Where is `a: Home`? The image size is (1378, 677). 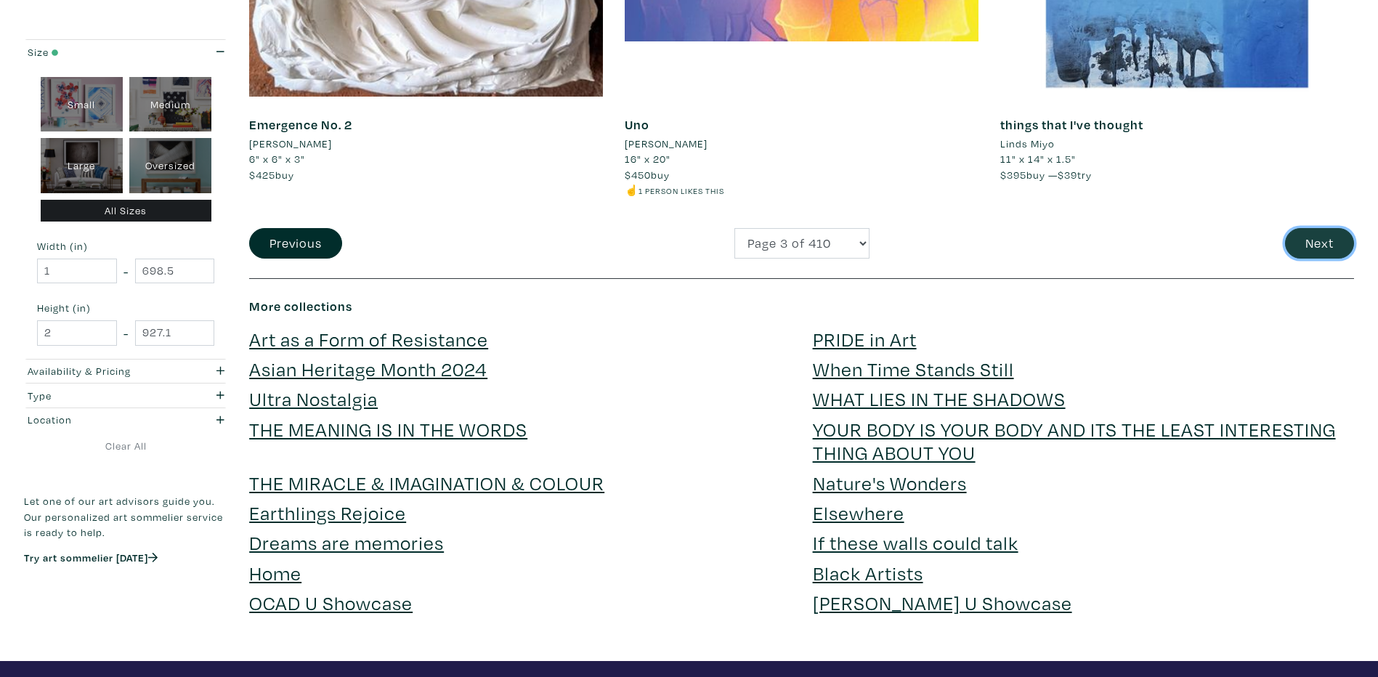
a: Home is located at coordinates (275, 573).